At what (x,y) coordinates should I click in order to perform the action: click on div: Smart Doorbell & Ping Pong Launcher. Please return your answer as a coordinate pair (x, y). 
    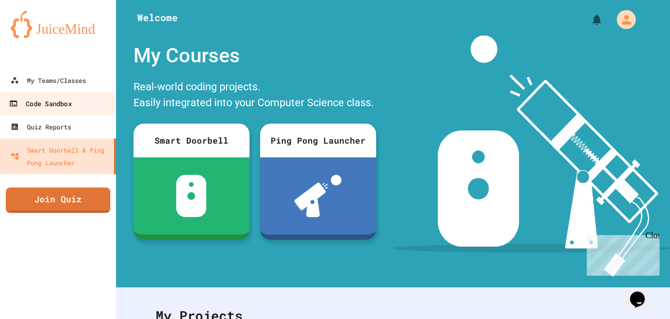
    Looking at the image, I should click on (60, 156).